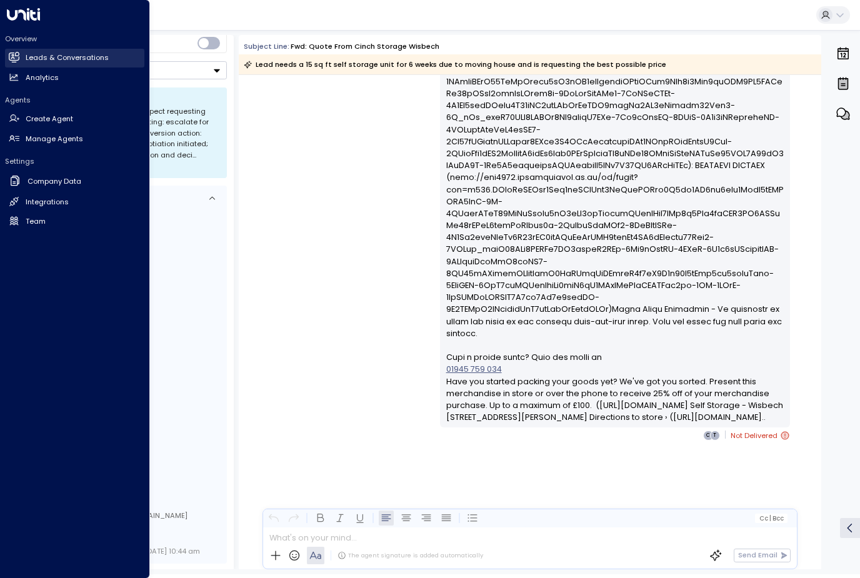  Describe the element at coordinates (49, 119) in the screenshot. I see `h2: Create Agent` at that location.